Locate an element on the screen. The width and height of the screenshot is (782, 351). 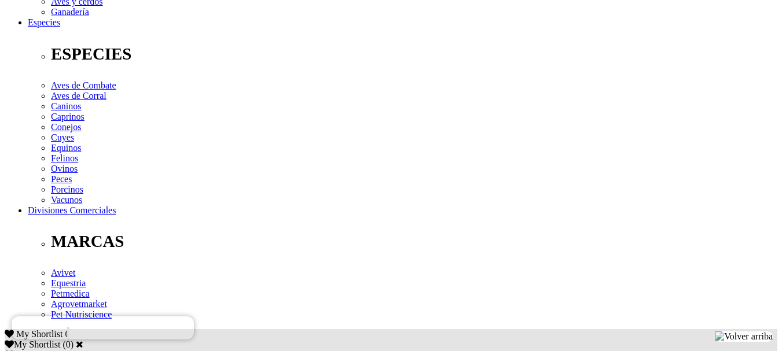
span: Pet Nutriscience is located at coordinates (81, 314).